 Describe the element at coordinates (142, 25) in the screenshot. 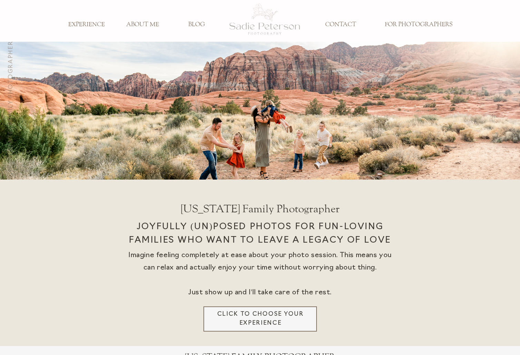

I see `a: ABOUT ME` at that location.